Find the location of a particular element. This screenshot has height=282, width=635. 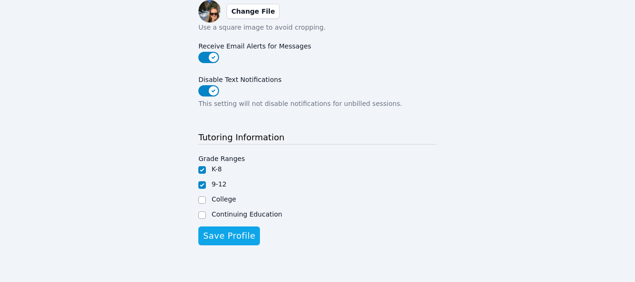

span: Save Profile is located at coordinates (229, 235).